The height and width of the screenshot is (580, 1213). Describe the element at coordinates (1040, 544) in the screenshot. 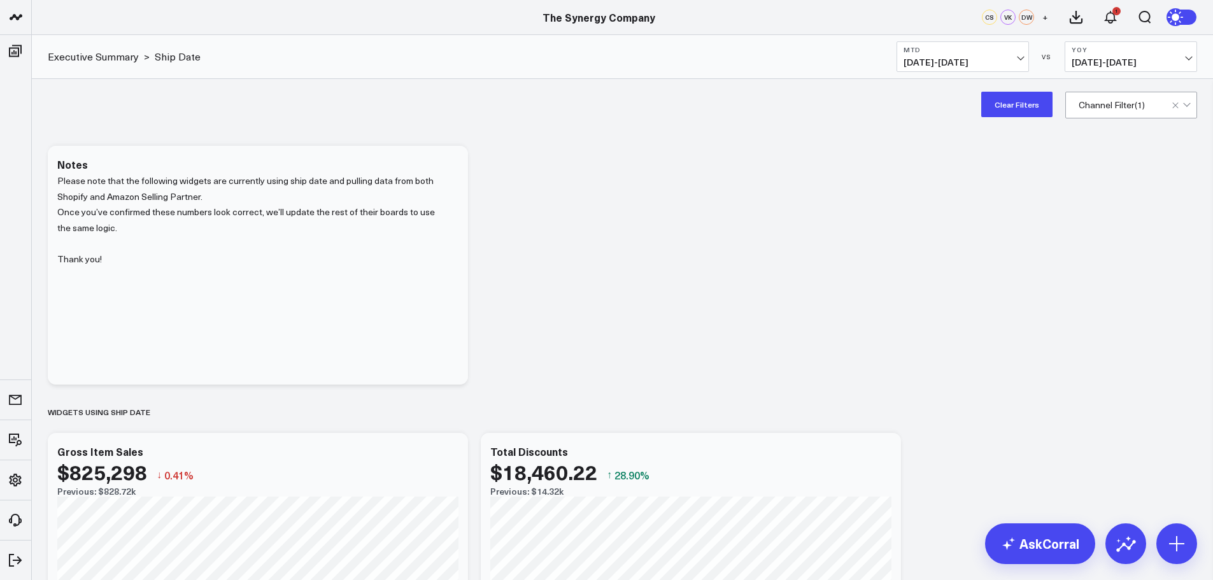

I see `a: AskCorral` at that location.